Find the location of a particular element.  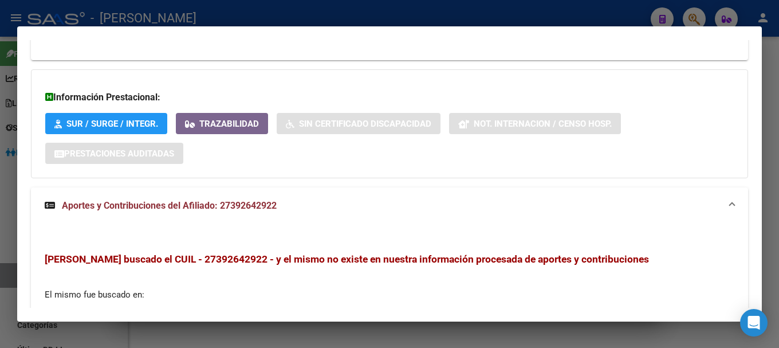

span: Prestaciones Auditadas is located at coordinates (119, 153).